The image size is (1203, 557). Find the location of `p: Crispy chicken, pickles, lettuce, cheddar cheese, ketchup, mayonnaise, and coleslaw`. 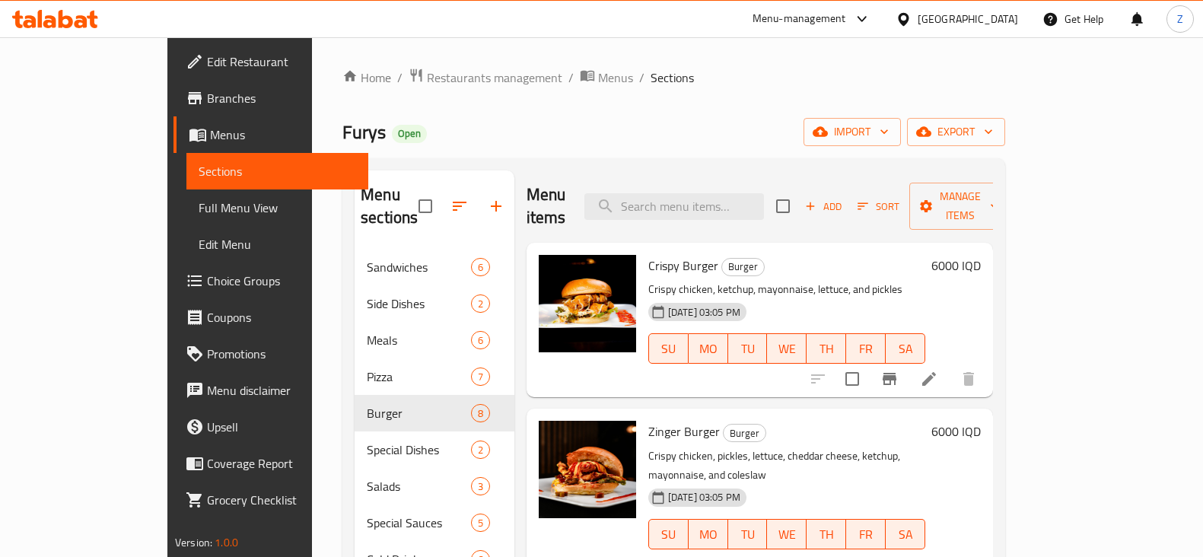

p: Crispy chicken, pickles, lettuce, cheddar cheese, ketchup, mayonnaise, and coleslaw is located at coordinates (787, 466).